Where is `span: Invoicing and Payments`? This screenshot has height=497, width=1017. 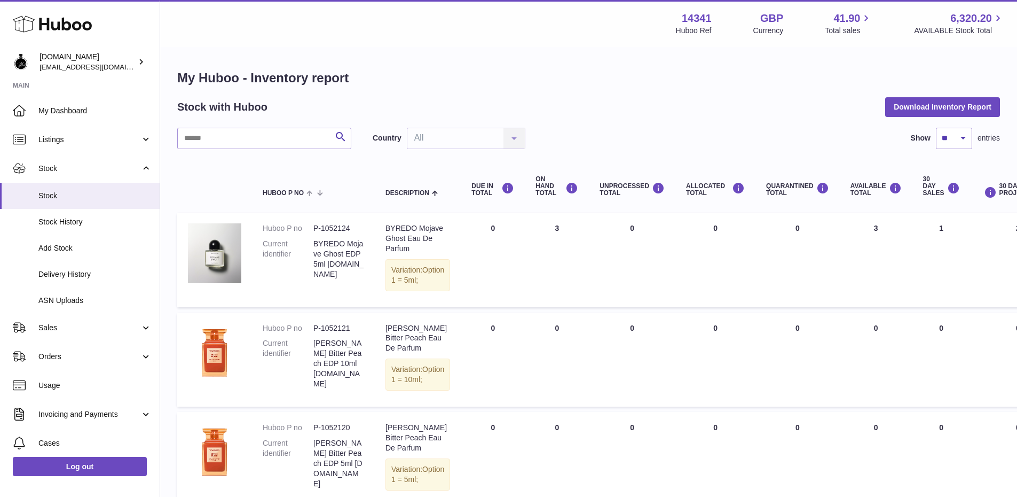 span: Invoicing and Payments is located at coordinates (89, 414).